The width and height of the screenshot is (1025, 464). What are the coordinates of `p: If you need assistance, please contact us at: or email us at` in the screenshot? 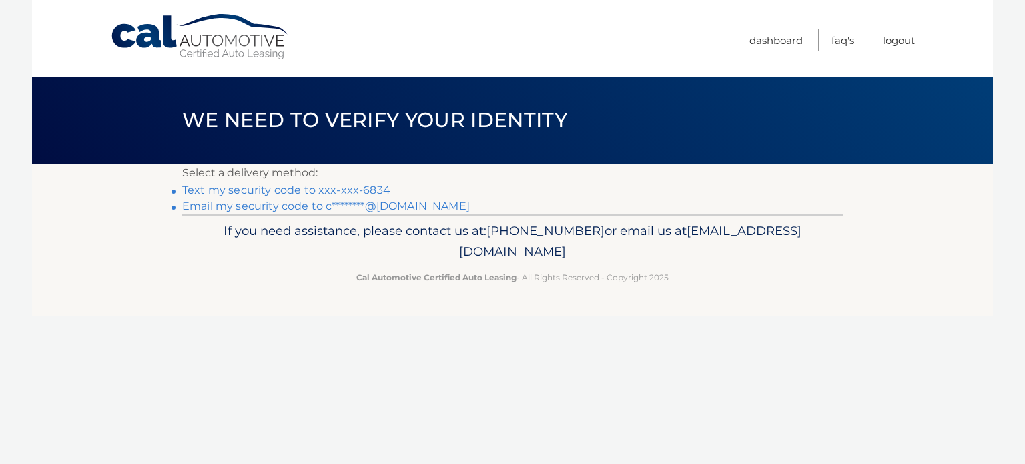 It's located at (513, 242).